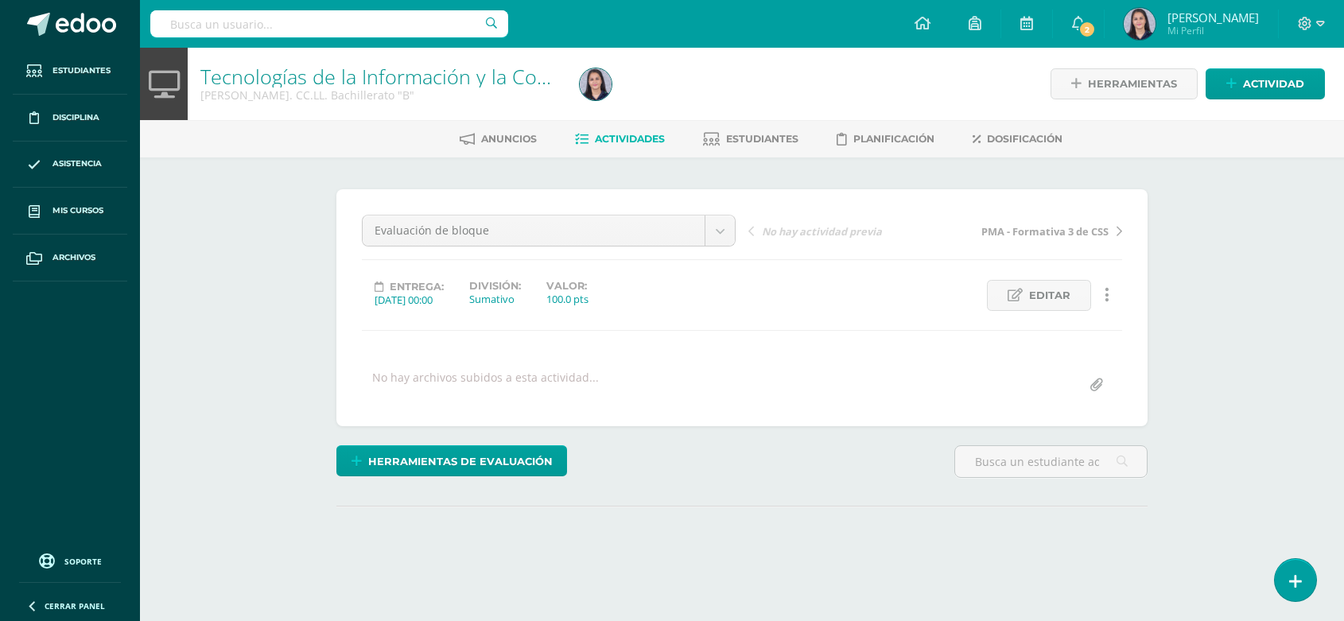 The image size is (1344, 621). What do you see at coordinates (428, 76) in the screenshot?
I see `a: Tecnologías de la Información y la Comunicación 5` at bounding box center [428, 76].